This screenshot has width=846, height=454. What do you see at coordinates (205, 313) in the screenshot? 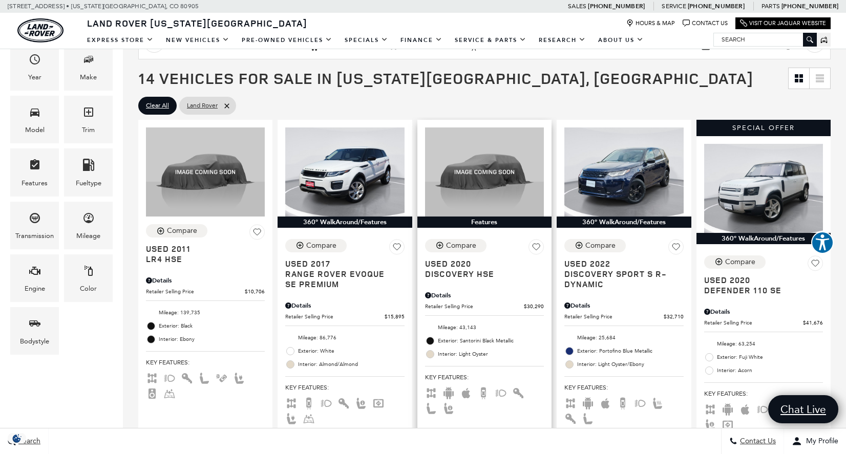
I see `li: Mileage: 139,735` at bounding box center [205, 313].